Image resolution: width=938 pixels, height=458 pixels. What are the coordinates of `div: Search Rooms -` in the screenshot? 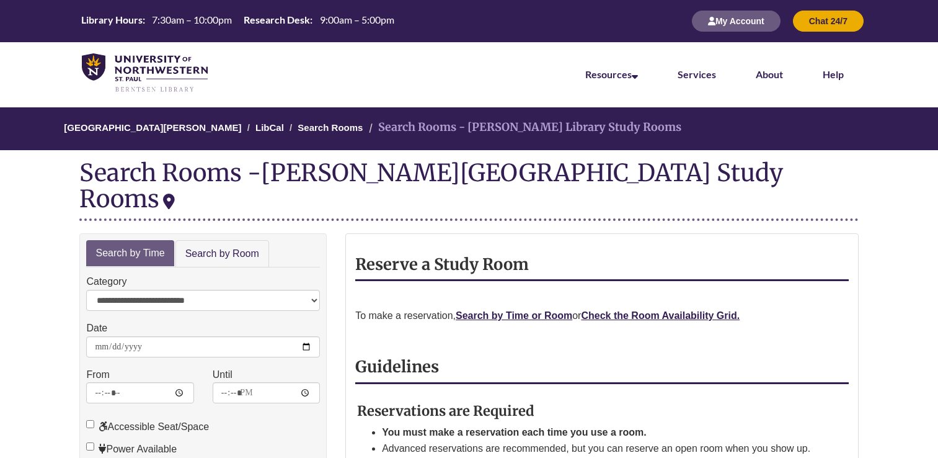 It's located at (469, 190).